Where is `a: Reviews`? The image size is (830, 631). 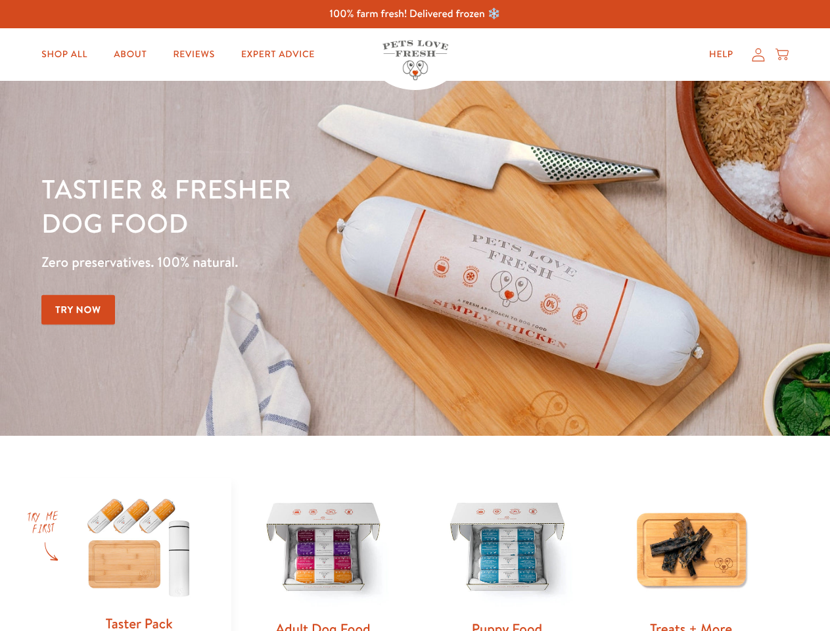 a: Reviews is located at coordinates (193, 55).